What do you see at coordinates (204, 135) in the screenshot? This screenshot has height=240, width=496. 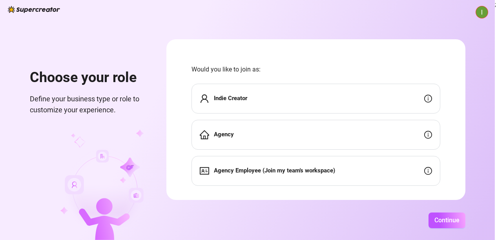 I see `span: home` at bounding box center [204, 135].